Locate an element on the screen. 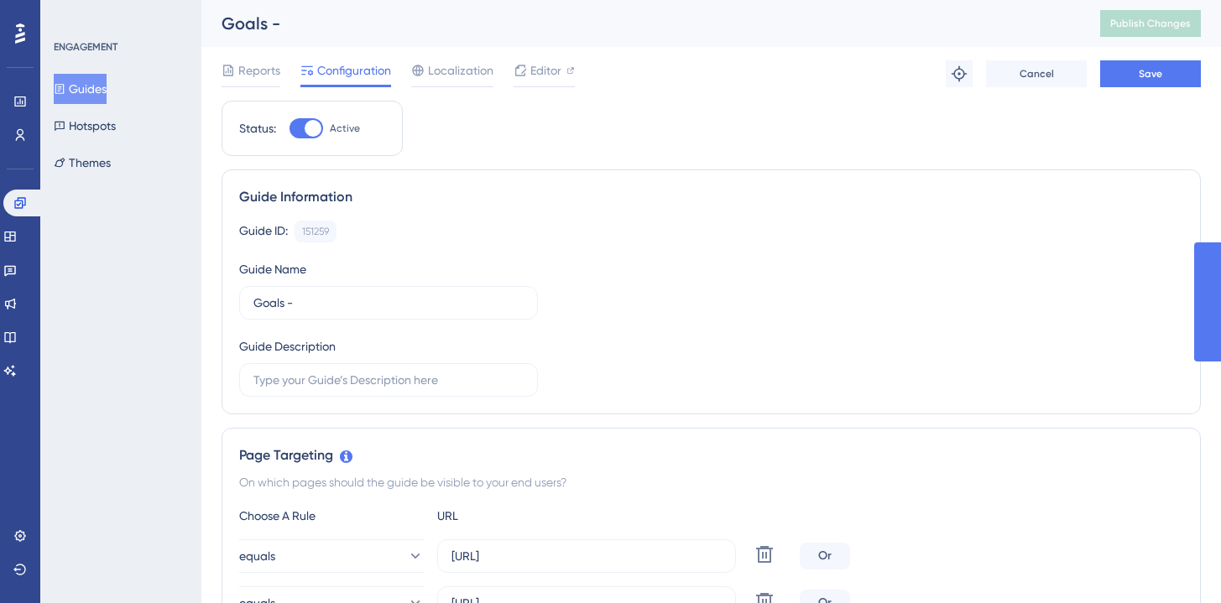 This screenshot has height=603, width=1221. span: Configuration is located at coordinates (354, 71).